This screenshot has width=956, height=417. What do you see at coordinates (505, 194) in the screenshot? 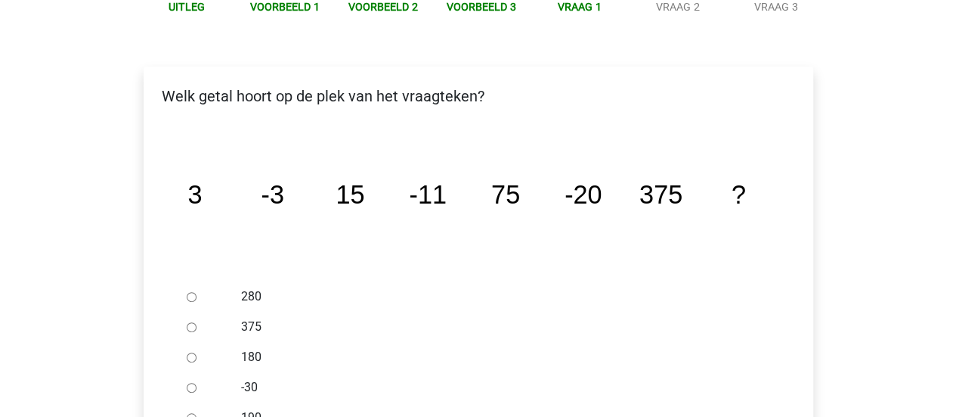
I see `tspan: 75` at bounding box center [505, 194].